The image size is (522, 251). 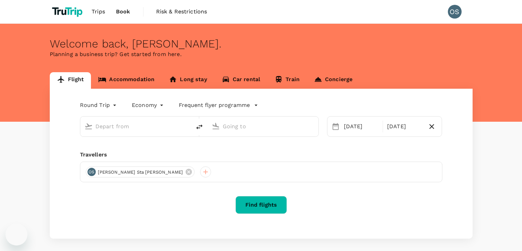 I want to click on a: Accommodation, so click(x=126, y=80).